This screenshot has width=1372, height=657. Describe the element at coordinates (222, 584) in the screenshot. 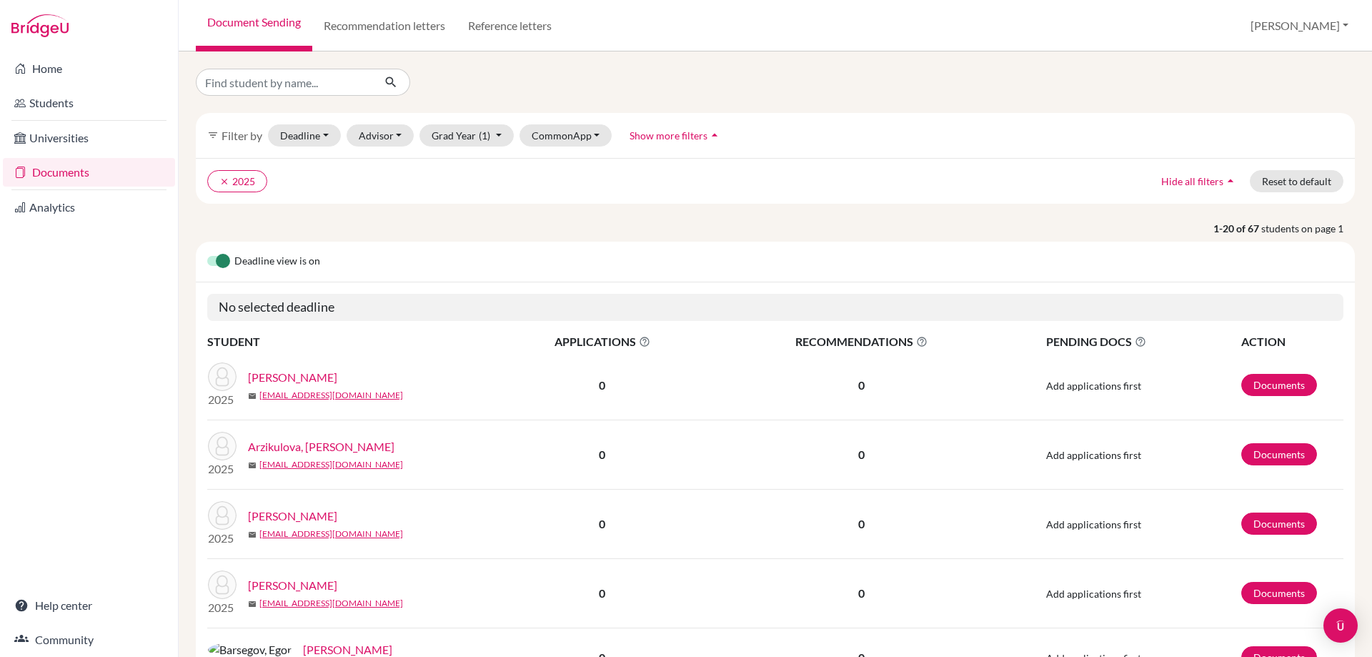

I see `img: Balaescul, Alexandru` at that location.